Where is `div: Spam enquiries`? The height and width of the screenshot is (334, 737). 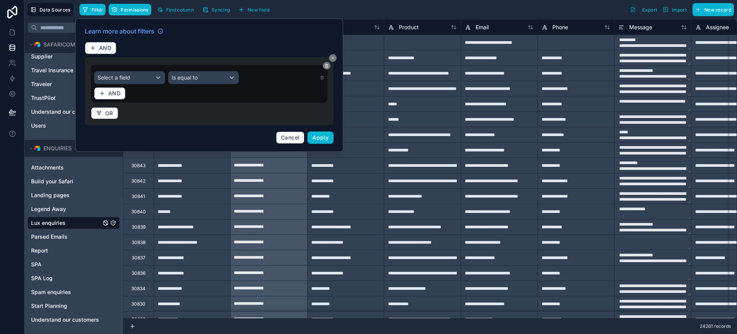
div: Spam enquiries is located at coordinates (74, 292).